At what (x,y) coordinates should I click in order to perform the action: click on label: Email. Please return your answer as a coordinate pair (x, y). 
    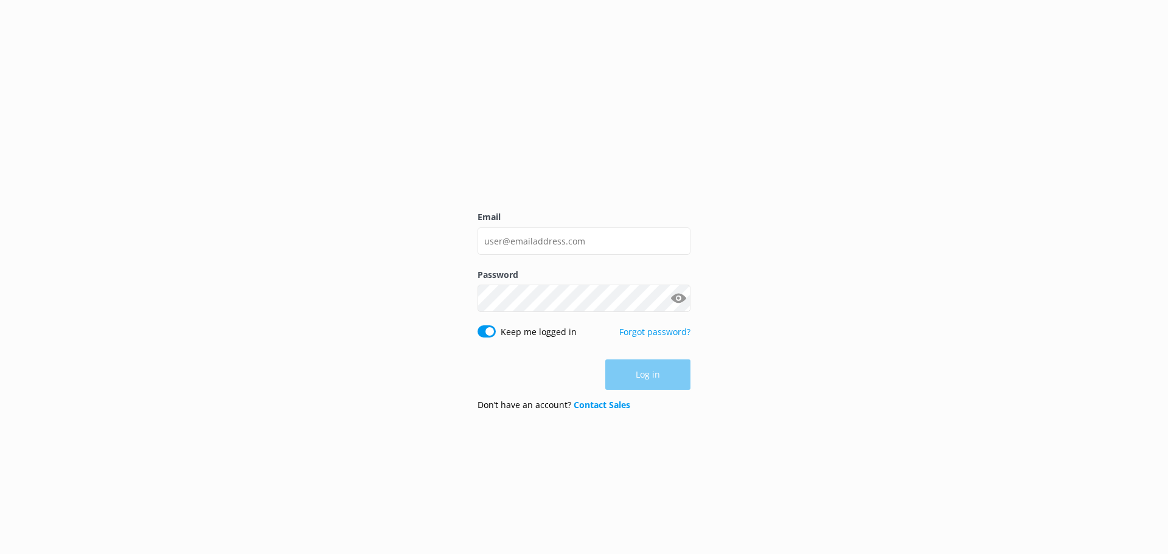
    Looking at the image, I should click on (584, 217).